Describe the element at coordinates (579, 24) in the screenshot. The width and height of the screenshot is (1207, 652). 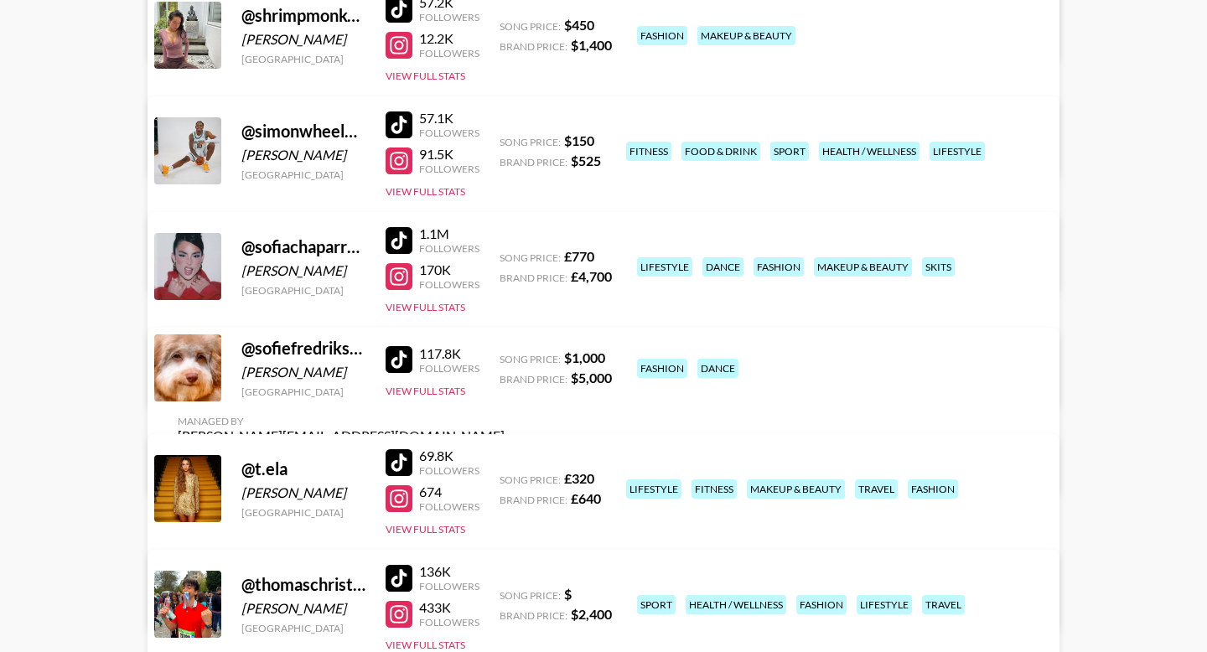
I see `strong: $ 450` at that location.